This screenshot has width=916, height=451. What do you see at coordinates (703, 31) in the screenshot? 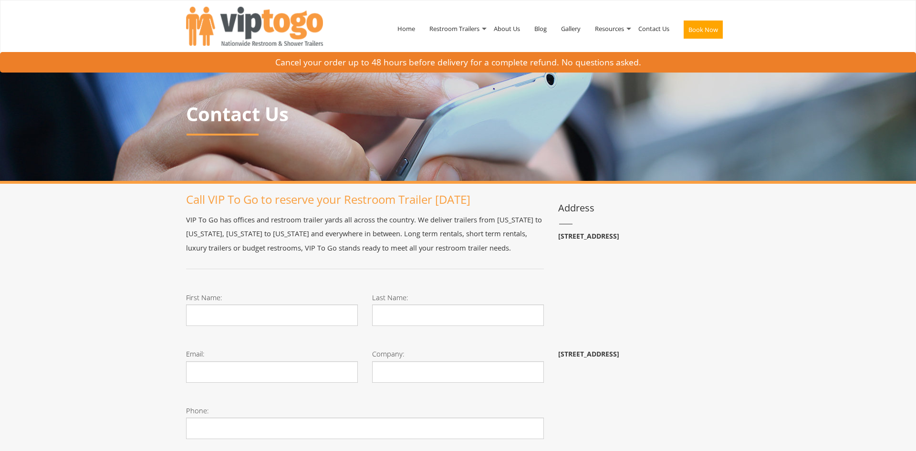
I see `a: Book Now` at bounding box center [703, 31].